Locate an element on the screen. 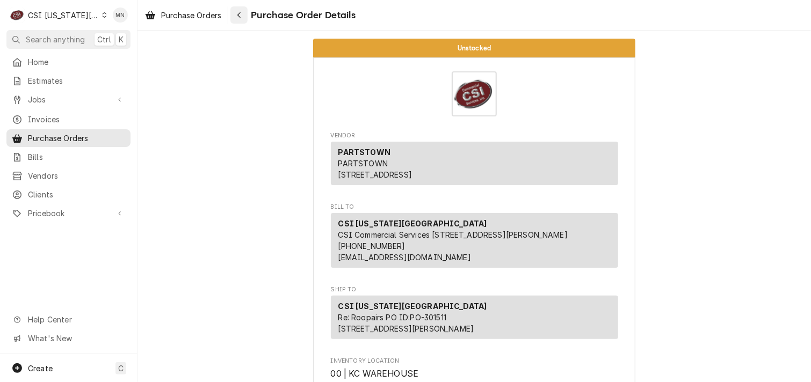 Image resolution: width=811 pixels, height=382 pixels. span: Ship To is located at coordinates (474, 290).